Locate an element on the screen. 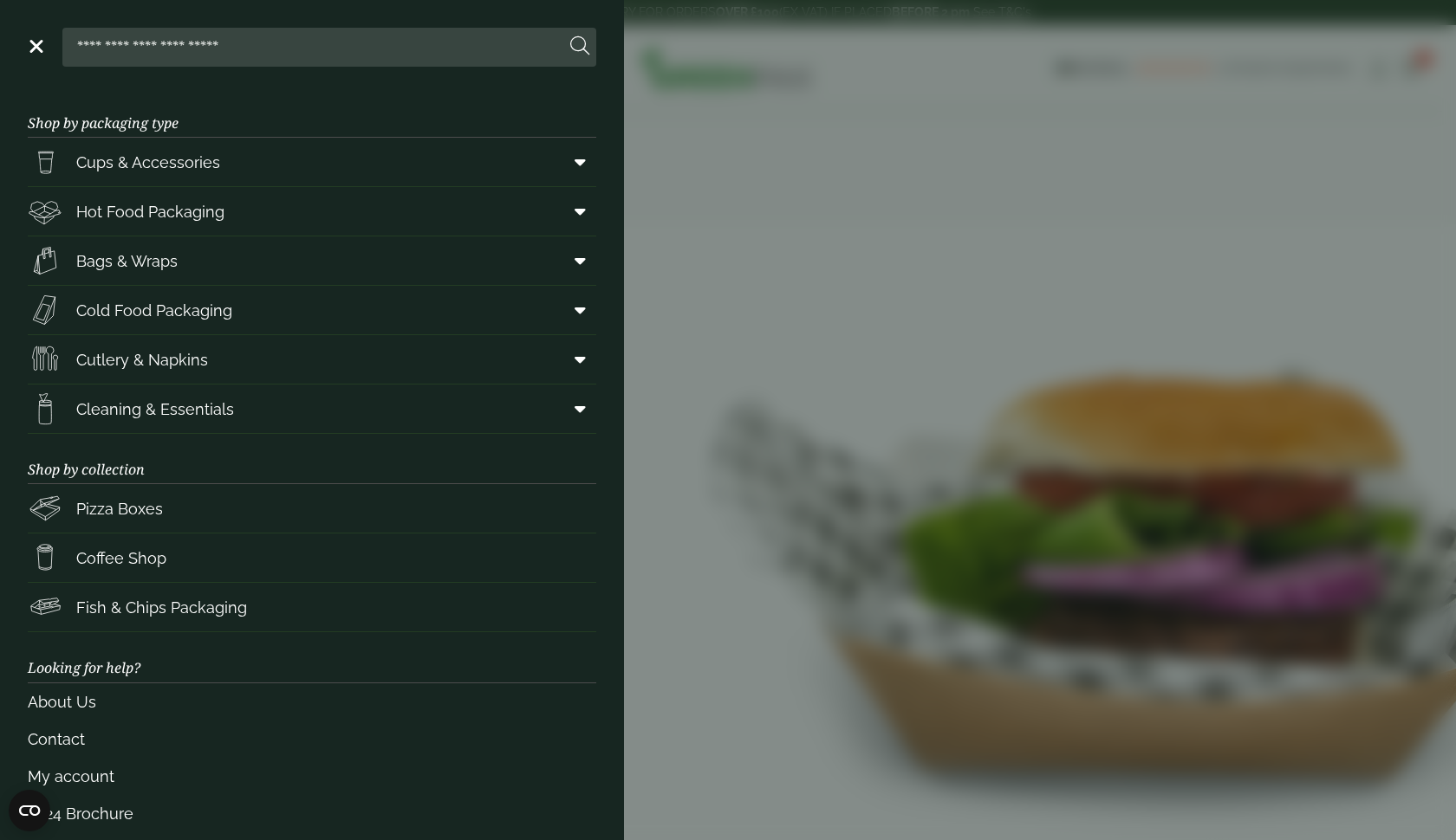 The width and height of the screenshot is (1456, 840). span: Fish & Chips Packaging is located at coordinates (161, 607).